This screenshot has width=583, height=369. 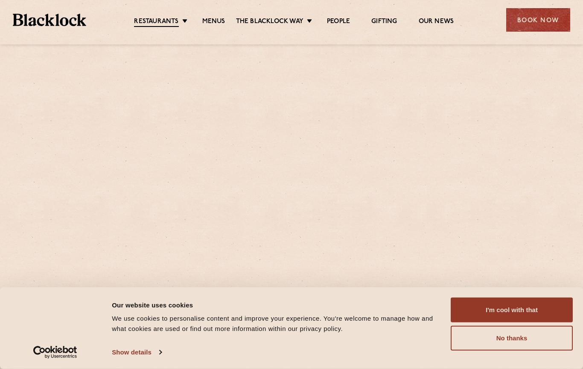 What do you see at coordinates (55, 352) in the screenshot?
I see `a: Usercentrics Cookiebot - opens in a new window` at bounding box center [55, 352].